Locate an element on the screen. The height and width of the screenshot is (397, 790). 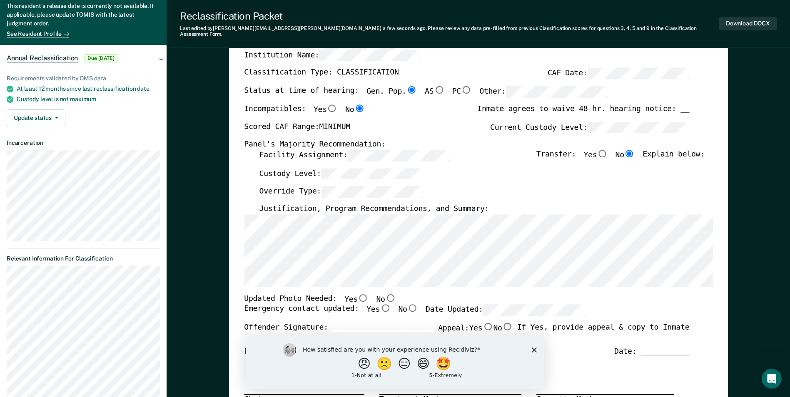
label: AS is located at coordinates (434, 92).